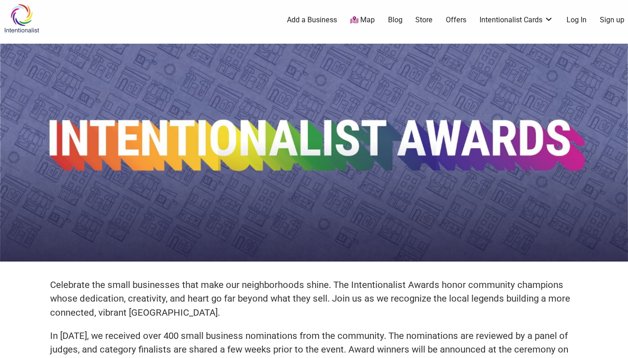  Describe the element at coordinates (516, 20) in the screenshot. I see `li: Intentionalist Cards` at that location.